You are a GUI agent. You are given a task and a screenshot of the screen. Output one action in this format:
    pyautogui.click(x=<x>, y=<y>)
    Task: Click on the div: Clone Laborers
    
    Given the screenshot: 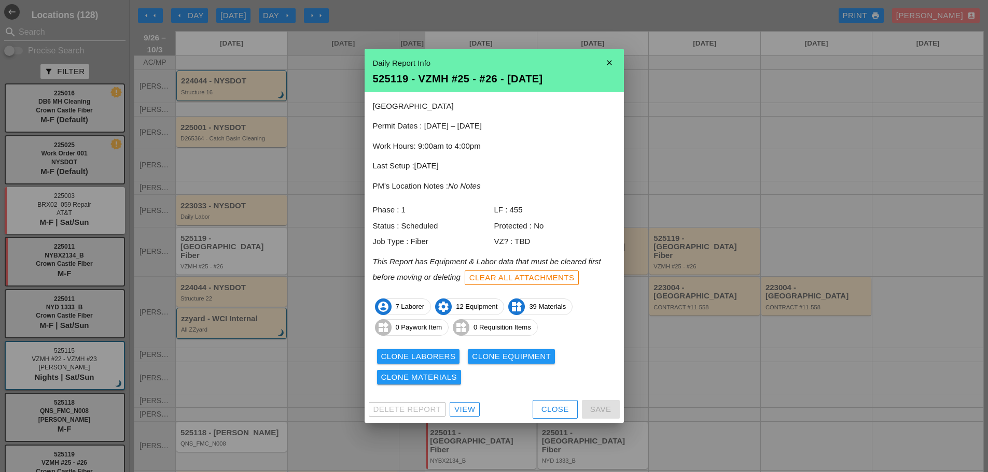 What is the action you would take?
    pyautogui.click(x=418, y=357)
    